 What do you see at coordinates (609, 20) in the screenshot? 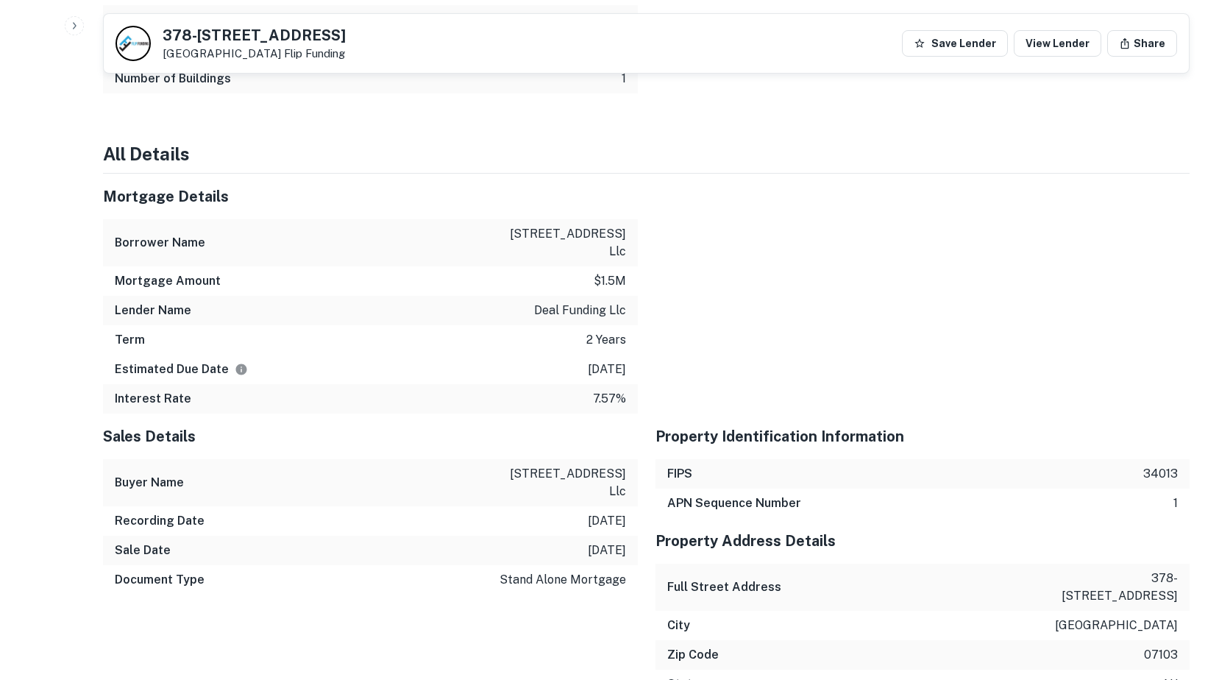
I see `p: retail` at bounding box center [609, 20].